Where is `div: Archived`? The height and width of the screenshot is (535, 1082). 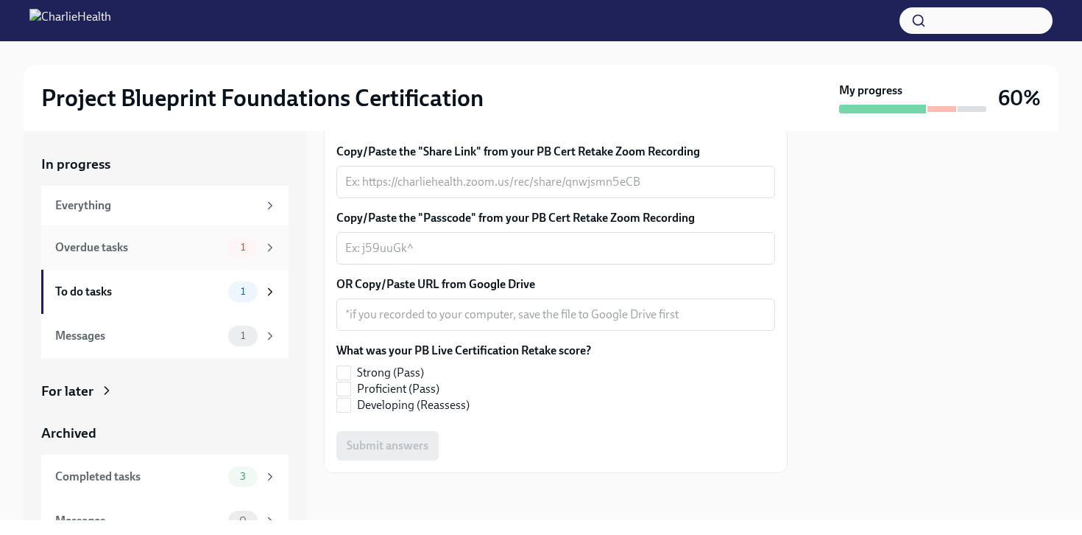 div: Archived is located at coordinates (165, 433).